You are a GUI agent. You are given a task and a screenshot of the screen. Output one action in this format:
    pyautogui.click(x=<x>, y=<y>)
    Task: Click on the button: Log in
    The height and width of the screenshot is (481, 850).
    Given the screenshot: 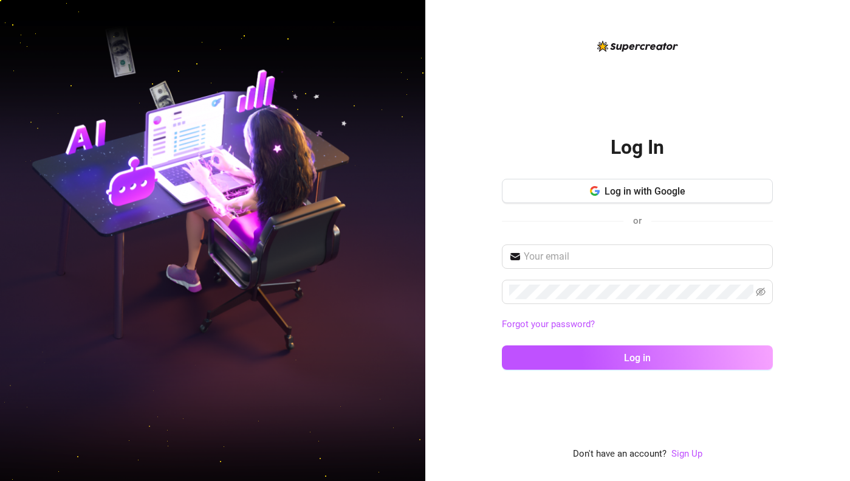 What is the action you would take?
    pyautogui.click(x=637, y=357)
    